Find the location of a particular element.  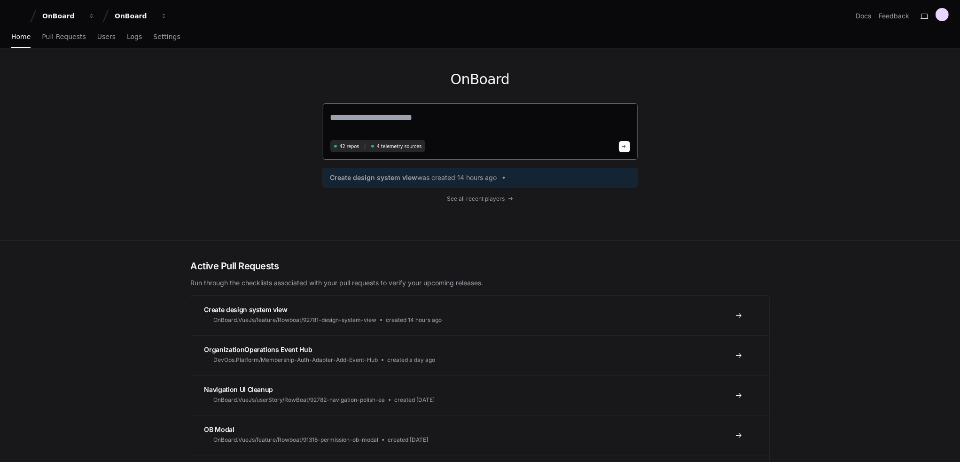

a: See all recent players is located at coordinates (480, 199).